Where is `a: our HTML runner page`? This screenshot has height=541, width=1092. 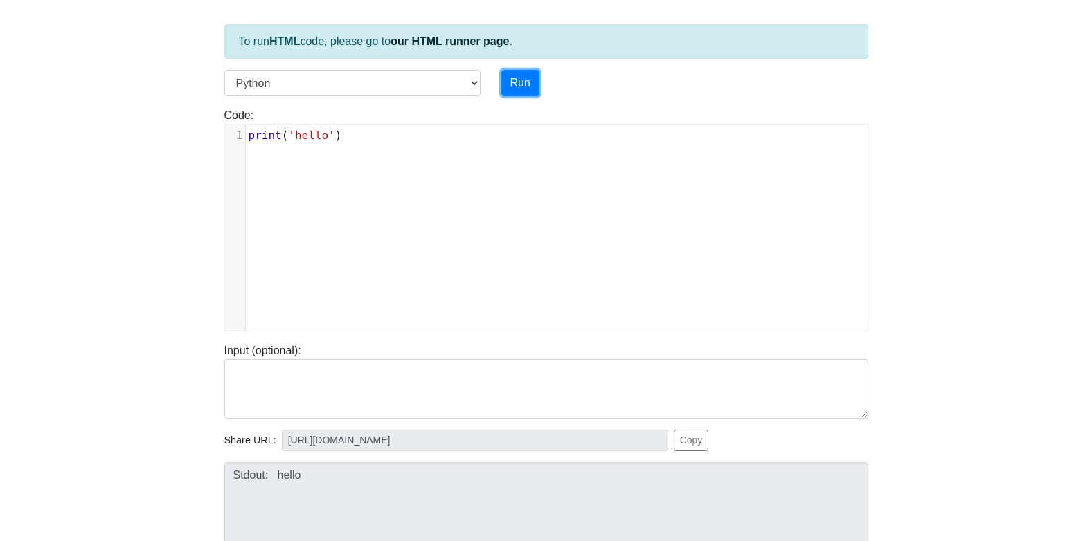
a: our HTML runner page is located at coordinates (449, 41).